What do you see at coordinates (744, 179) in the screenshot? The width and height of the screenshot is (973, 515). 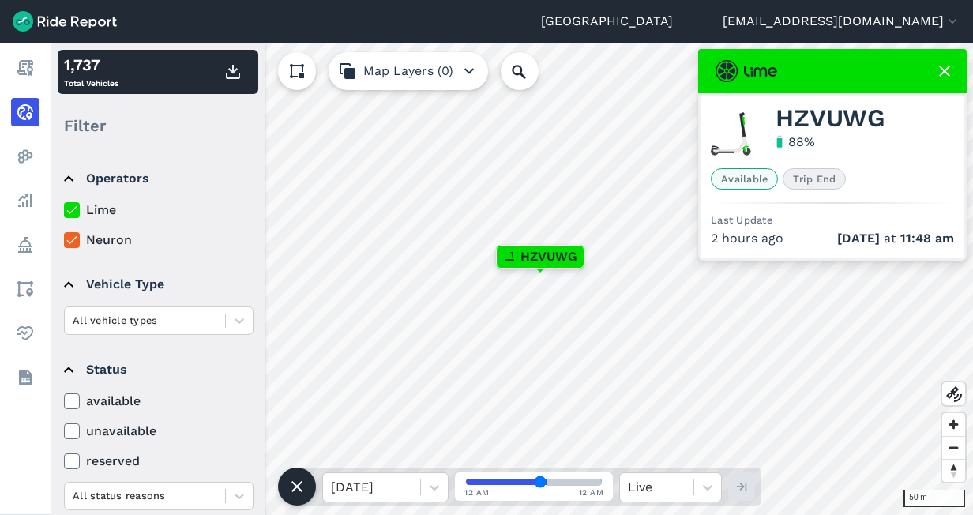 I see `span: Available` at bounding box center [744, 179].